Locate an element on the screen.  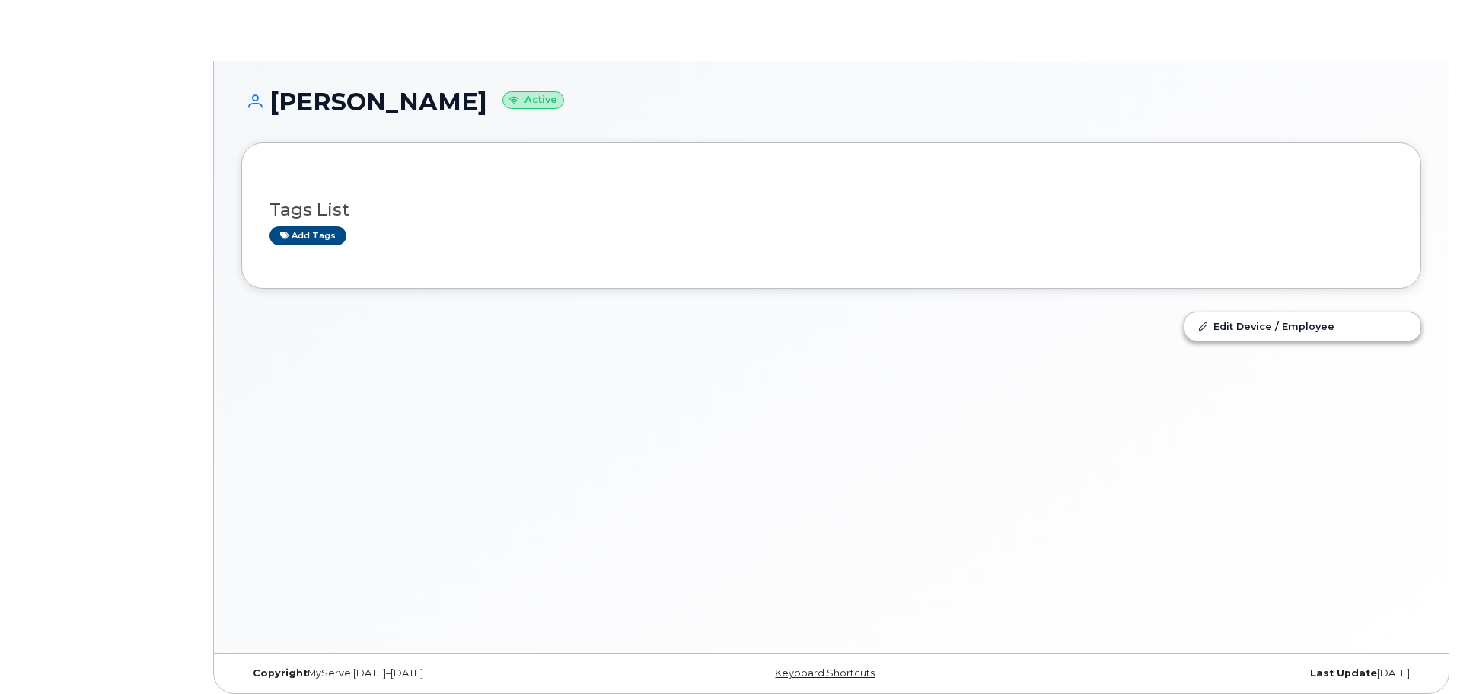
strong: Copyright is located at coordinates (280, 672).